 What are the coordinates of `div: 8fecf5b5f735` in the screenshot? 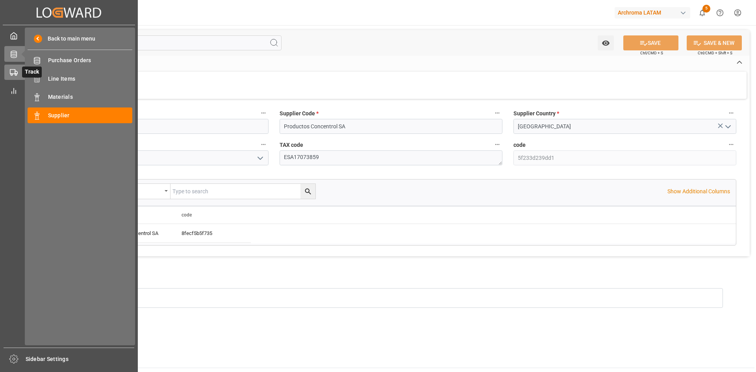 It's located at (211, 233).